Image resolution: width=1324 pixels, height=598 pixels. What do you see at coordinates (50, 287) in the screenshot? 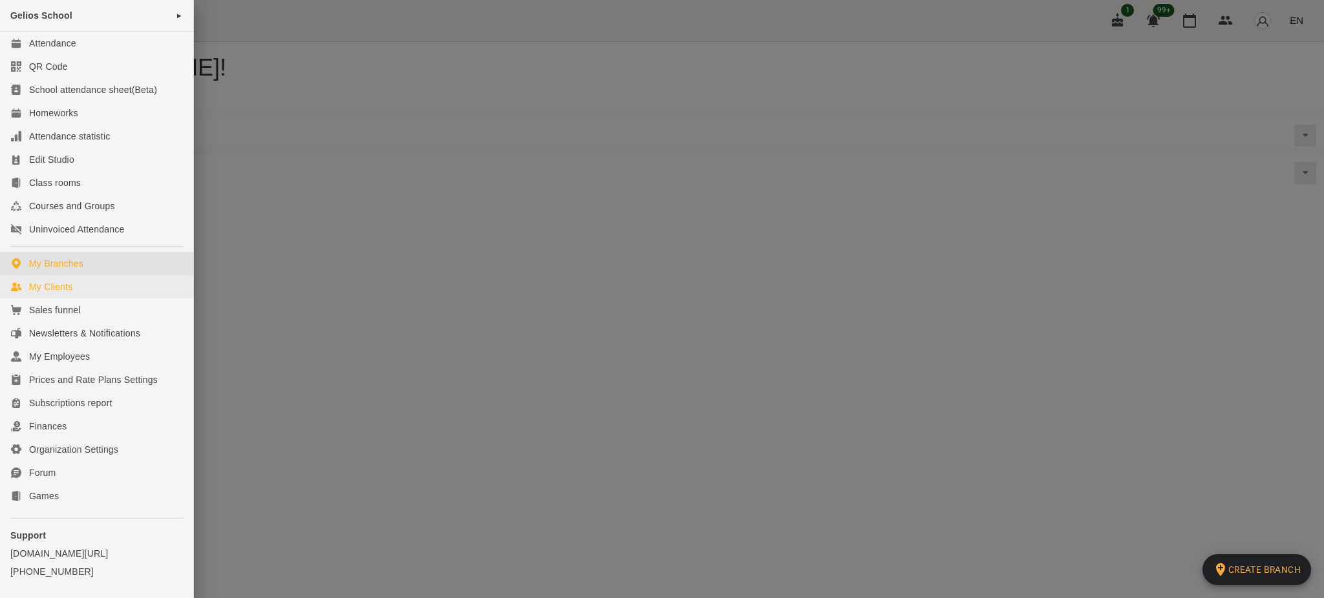
I see `div: My Clients` at bounding box center [50, 287].